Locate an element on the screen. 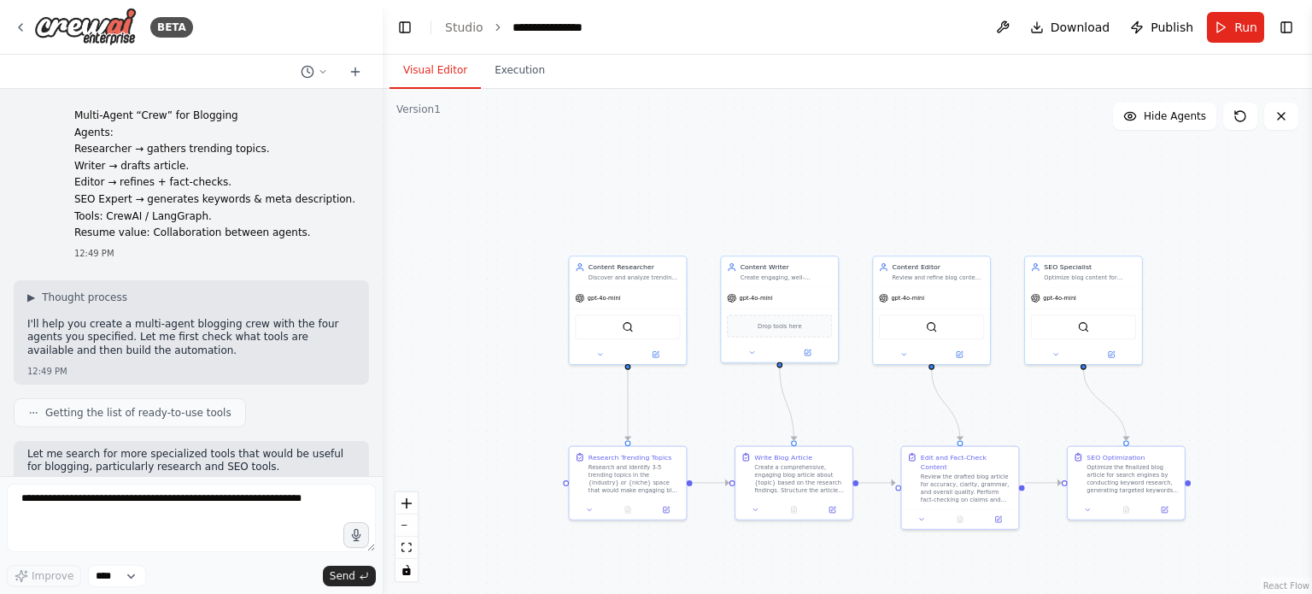 The height and width of the screenshot is (594, 1312). button: Publish is located at coordinates (1162, 27).